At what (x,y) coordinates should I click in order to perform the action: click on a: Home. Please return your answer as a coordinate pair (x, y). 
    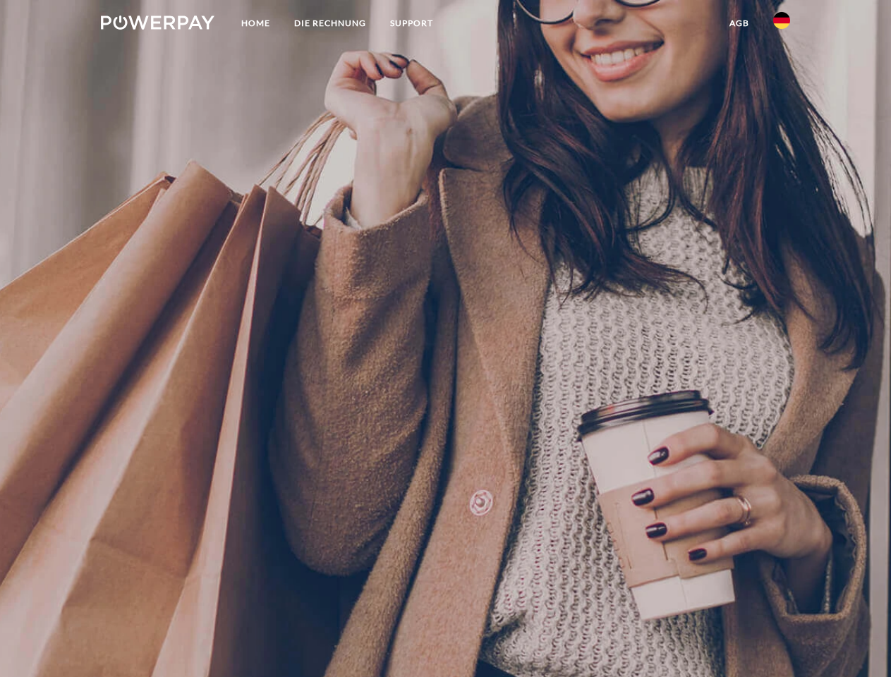
    Looking at the image, I should click on (255, 23).